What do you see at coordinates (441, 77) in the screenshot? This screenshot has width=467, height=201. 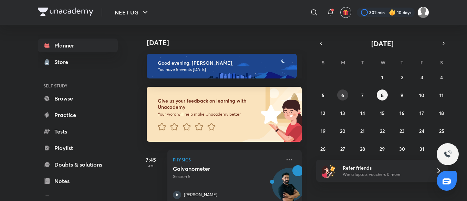 I see `abbr: October 4, 2025` at bounding box center [441, 77].